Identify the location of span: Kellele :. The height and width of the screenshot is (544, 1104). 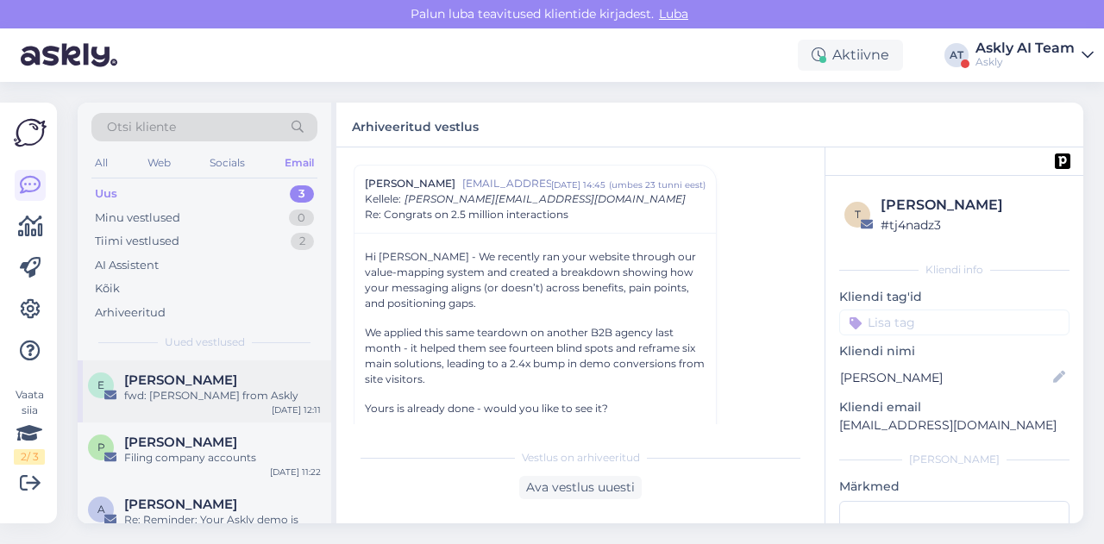
(383, 198).